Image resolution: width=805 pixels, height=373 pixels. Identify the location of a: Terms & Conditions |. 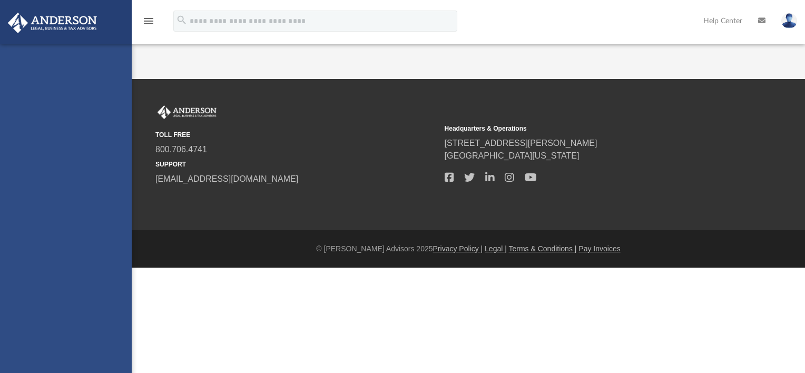
(543, 249).